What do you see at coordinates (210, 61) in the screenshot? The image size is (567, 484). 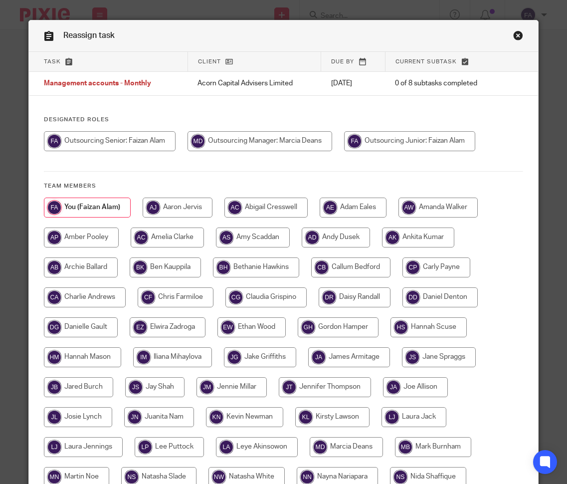 I see `span: Client` at bounding box center [210, 61].